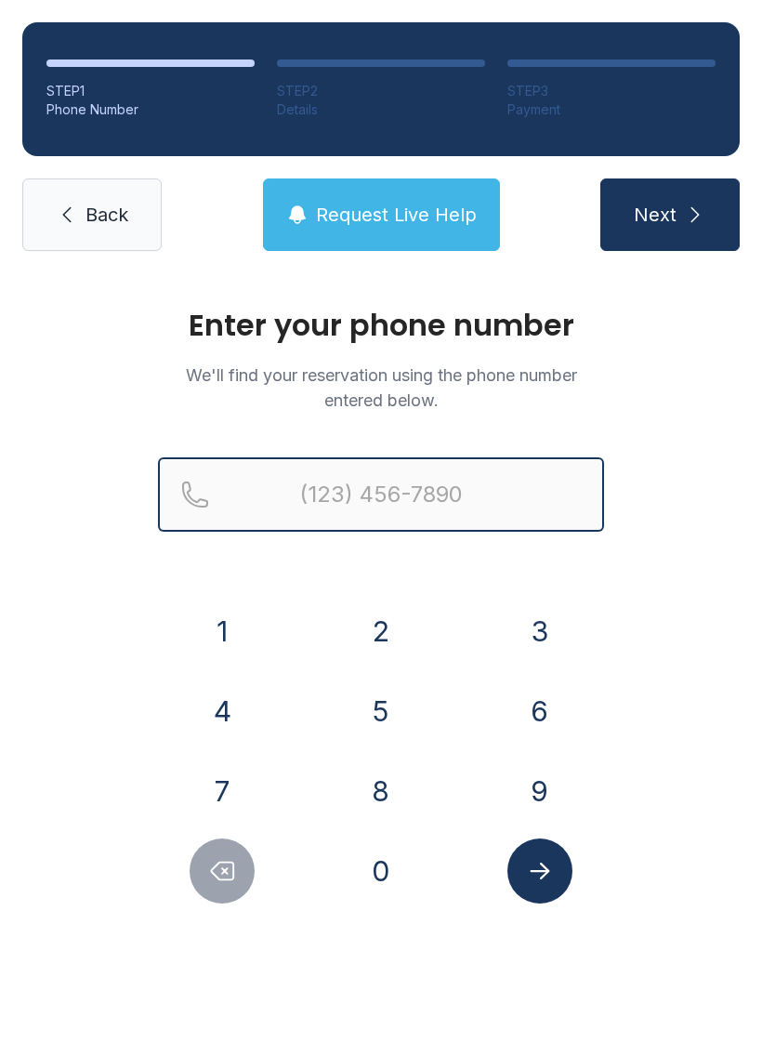 This screenshot has width=762, height=1056. I want to click on button: 8, so click(381, 791).